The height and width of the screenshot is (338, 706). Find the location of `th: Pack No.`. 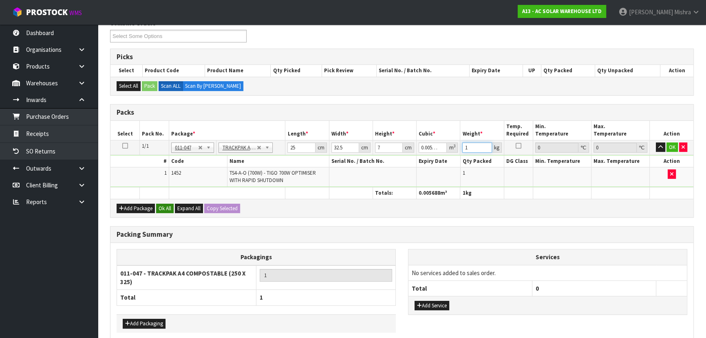

th: Pack No. is located at coordinates (155, 130).